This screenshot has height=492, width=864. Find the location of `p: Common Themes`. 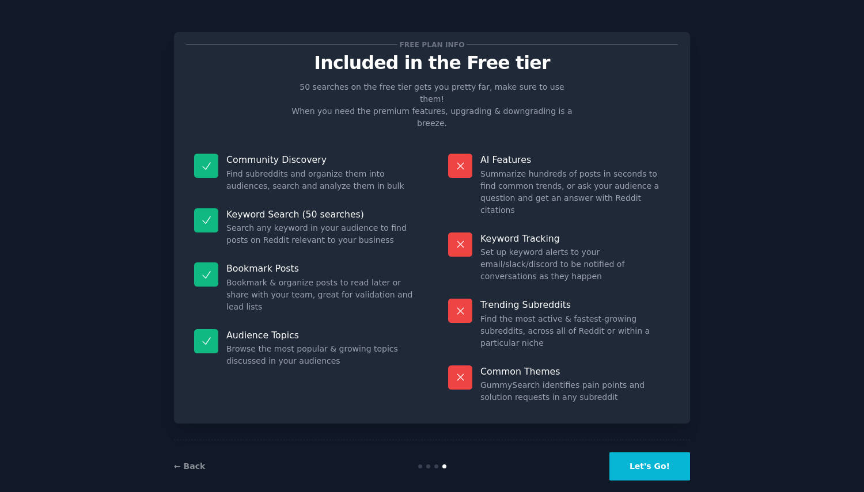

p: Common Themes is located at coordinates (575, 371).